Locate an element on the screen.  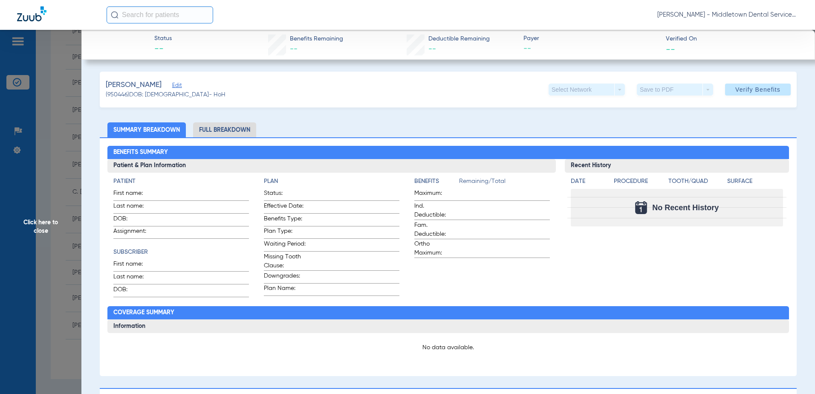
span: Payer is located at coordinates (591, 38).